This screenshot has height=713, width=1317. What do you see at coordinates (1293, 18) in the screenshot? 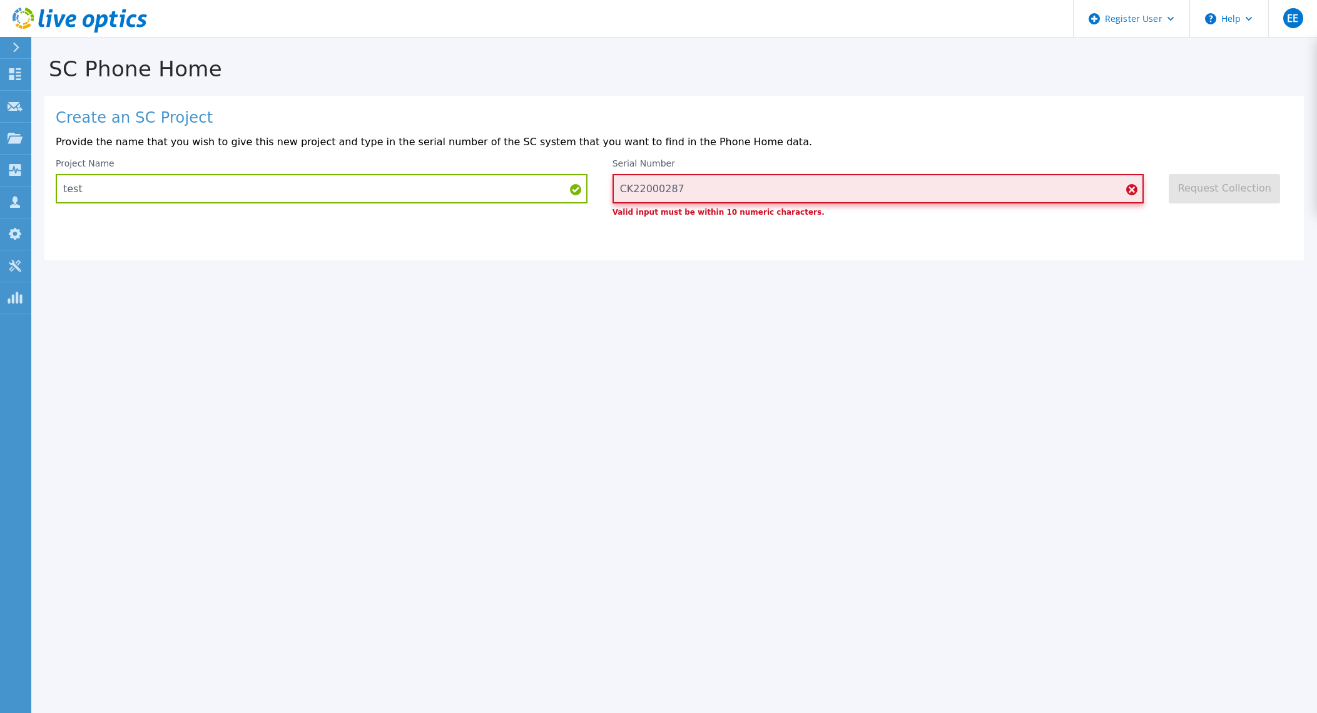
I see `span: EE` at bounding box center [1293, 18].